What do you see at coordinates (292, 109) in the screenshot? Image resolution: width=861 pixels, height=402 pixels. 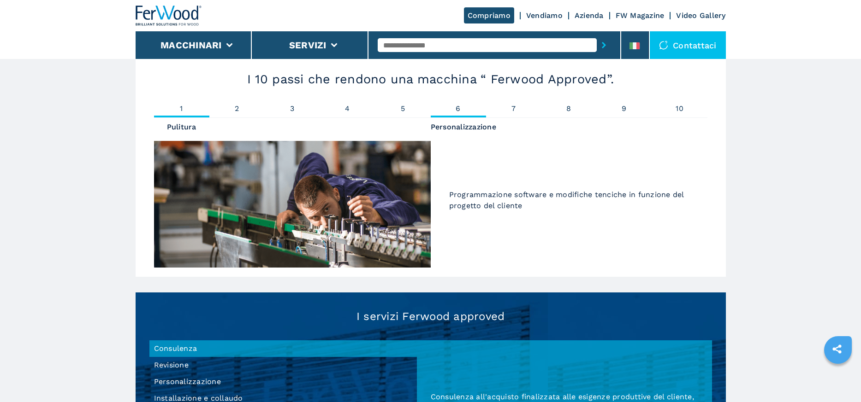 I see `span: 3` at bounding box center [292, 109].